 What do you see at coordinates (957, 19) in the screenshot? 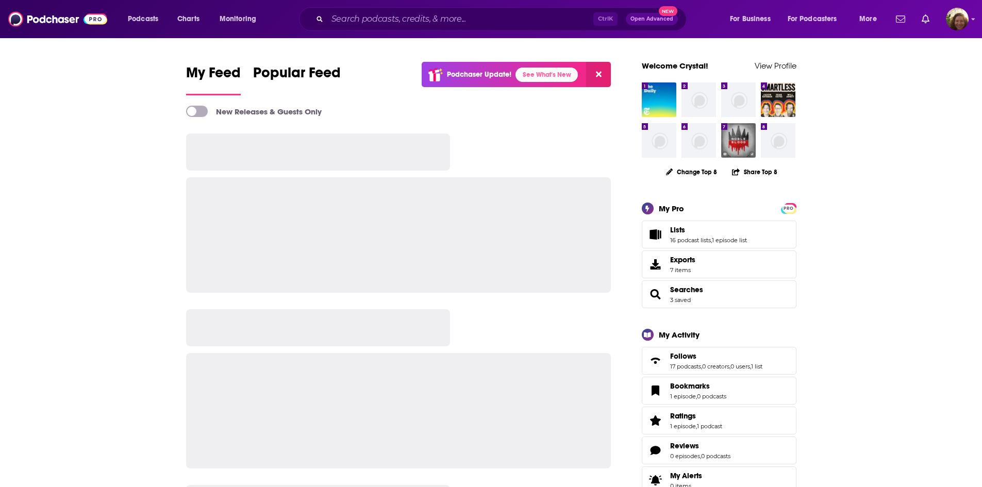
I see `button: Show profile menu` at bounding box center [957, 19].